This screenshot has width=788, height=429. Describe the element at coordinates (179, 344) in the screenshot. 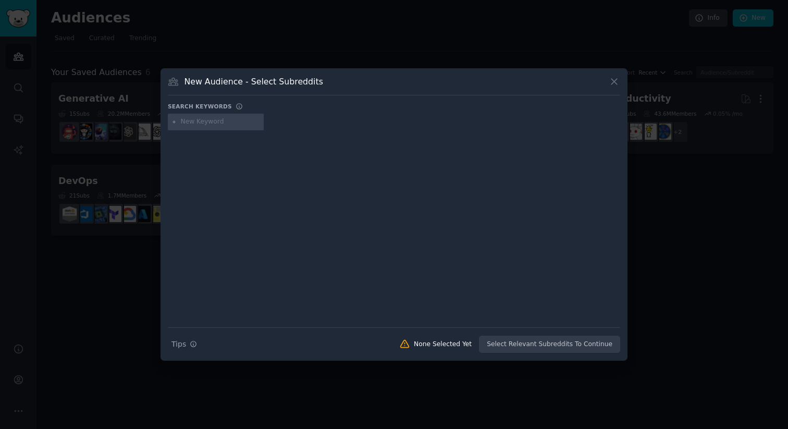

I see `span: Tips` at that location.